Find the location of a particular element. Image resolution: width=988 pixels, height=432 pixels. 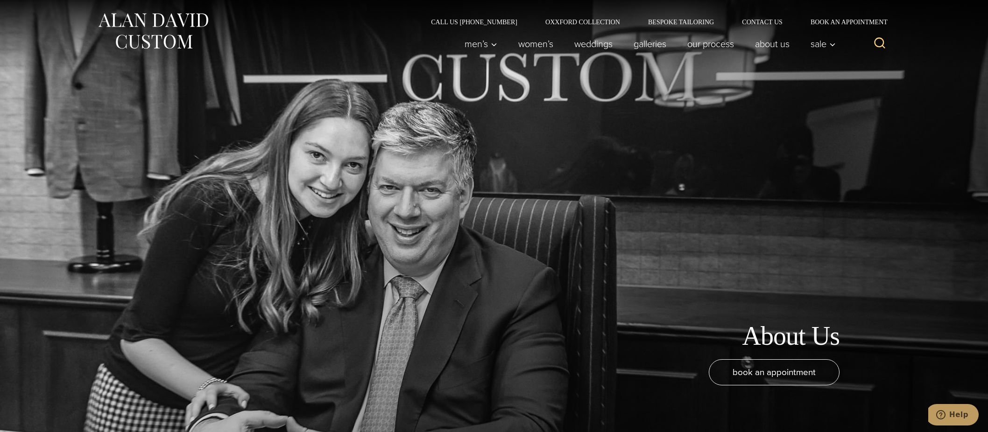

button: View Search Form is located at coordinates (880, 44).